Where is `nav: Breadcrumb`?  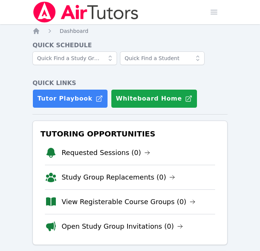 nav: Breadcrumb is located at coordinates (130, 31).